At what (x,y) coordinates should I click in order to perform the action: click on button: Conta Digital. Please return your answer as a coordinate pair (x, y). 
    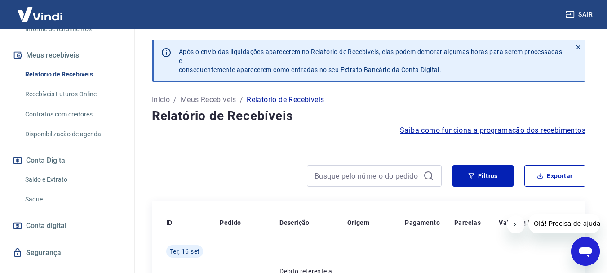
    Looking at the image, I should click on (67, 160).